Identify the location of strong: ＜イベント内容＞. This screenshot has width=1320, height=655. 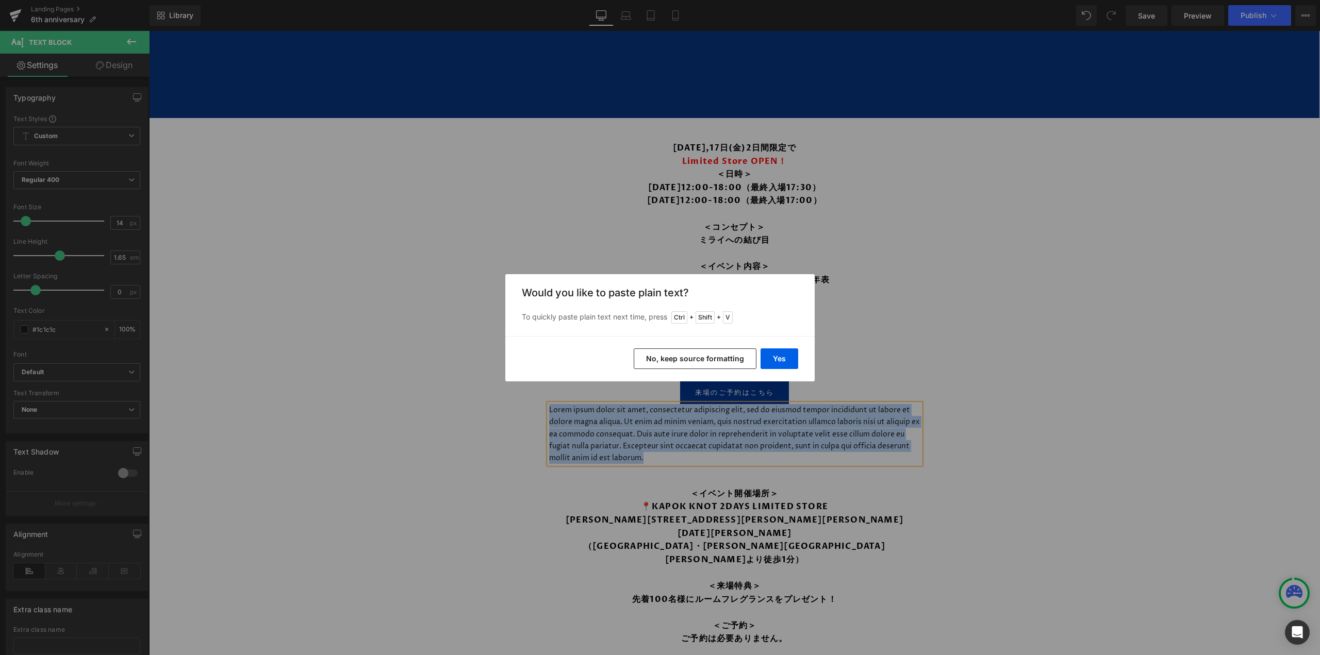
(586, 236).